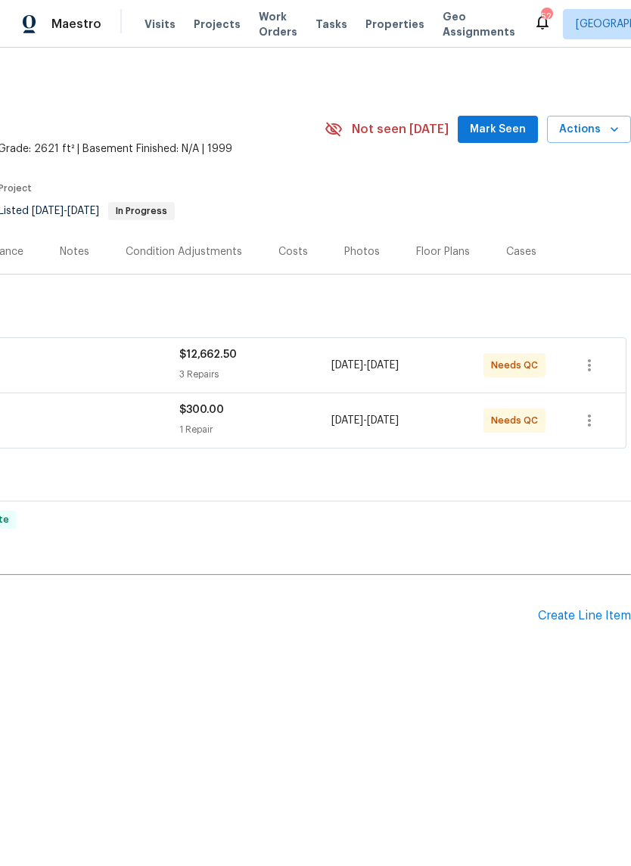  Describe the element at coordinates (142, 211) in the screenshot. I see `span: In Progress` at that location.